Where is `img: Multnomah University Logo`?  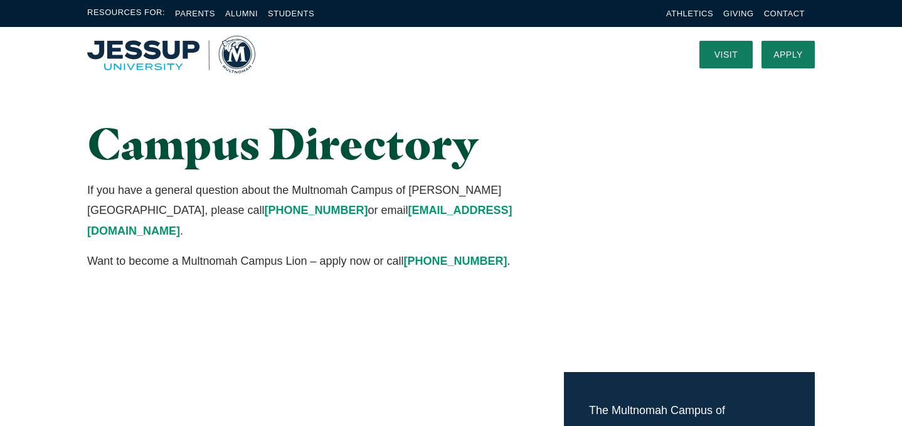 img: Multnomah University Logo is located at coordinates (171, 55).